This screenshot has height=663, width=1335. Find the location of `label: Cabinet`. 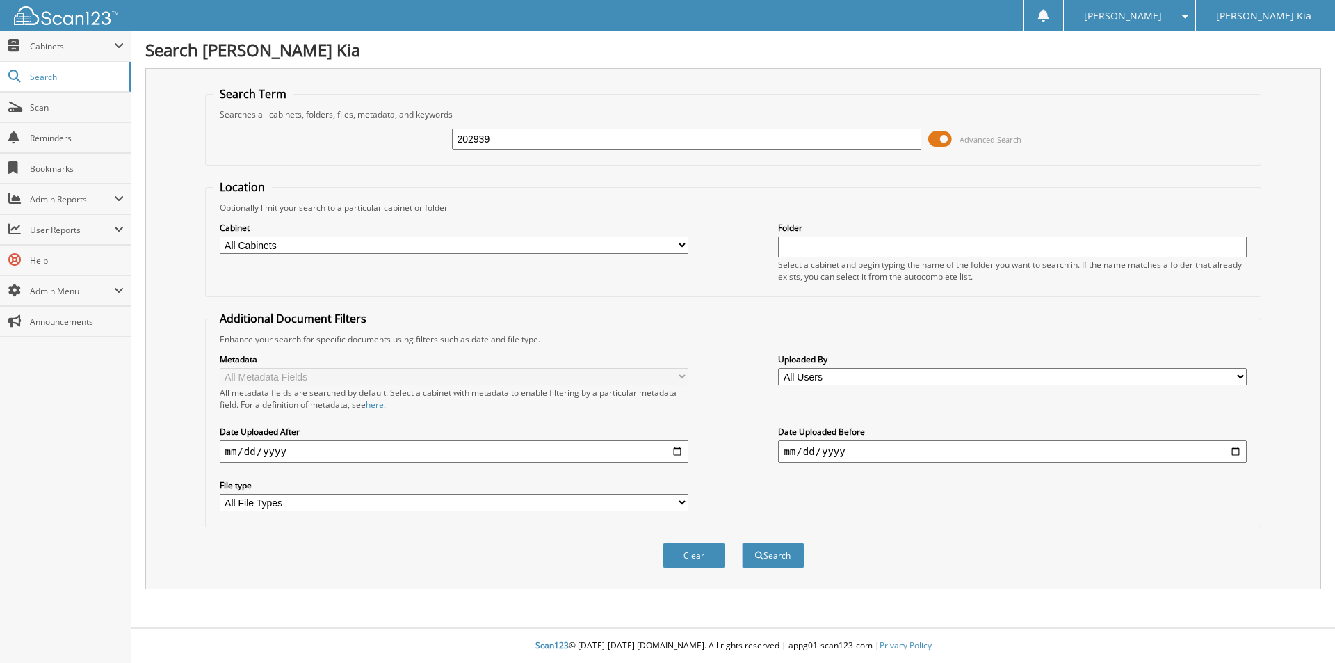

label: Cabinet is located at coordinates (454, 227).